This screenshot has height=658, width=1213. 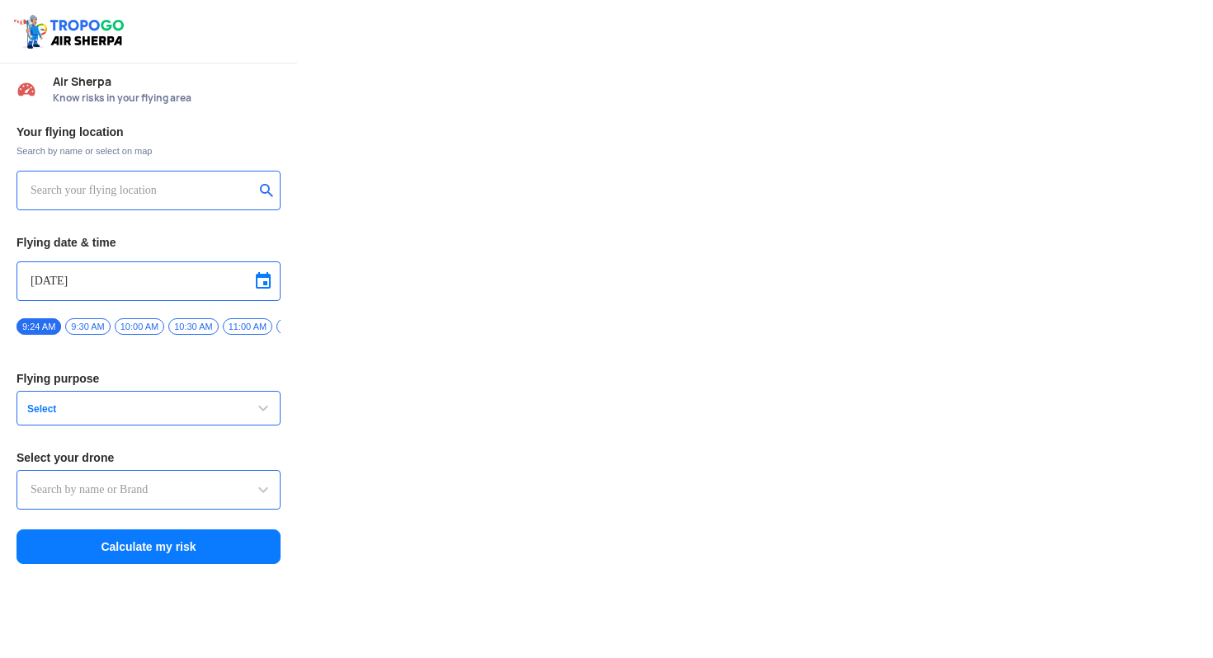 I want to click on span: Search by name or select on map, so click(x=149, y=151).